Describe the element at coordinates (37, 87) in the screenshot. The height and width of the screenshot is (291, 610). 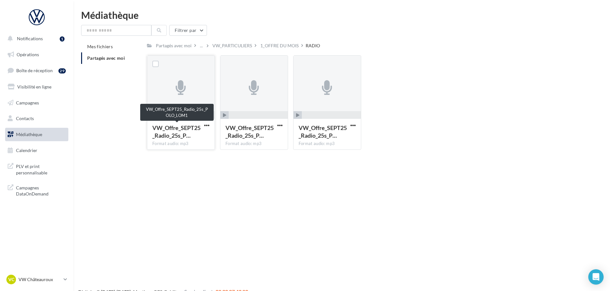
I see `a: Visibilité en ligne` at that location.